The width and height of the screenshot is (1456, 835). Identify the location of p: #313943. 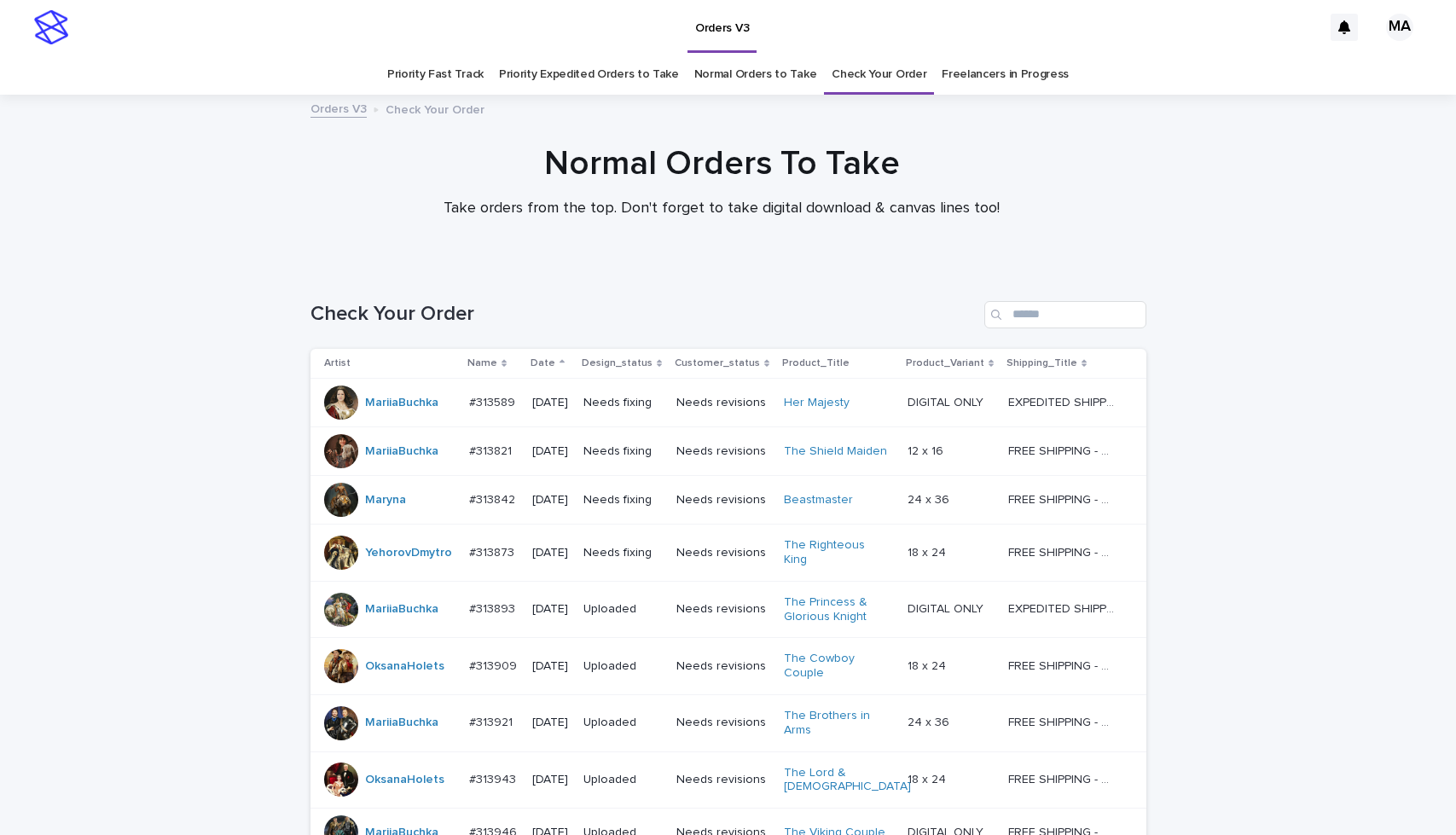
(493, 777).